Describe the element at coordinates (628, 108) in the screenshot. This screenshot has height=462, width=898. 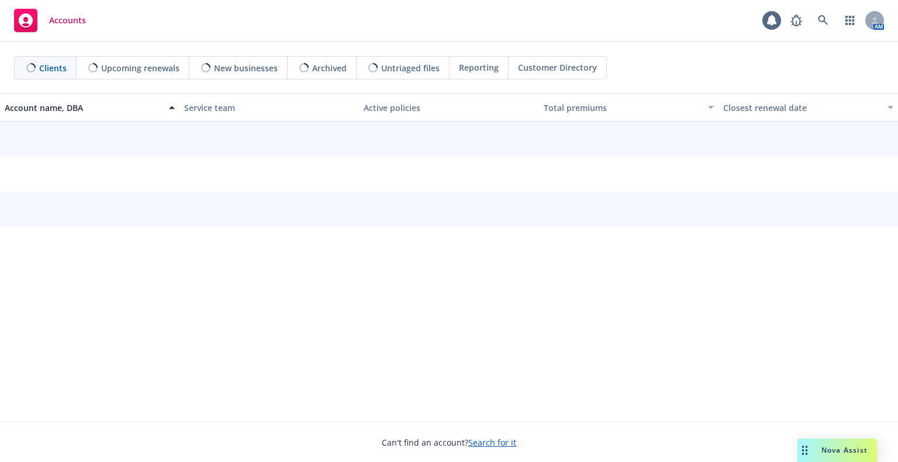
I see `button: Total premiums` at that location.